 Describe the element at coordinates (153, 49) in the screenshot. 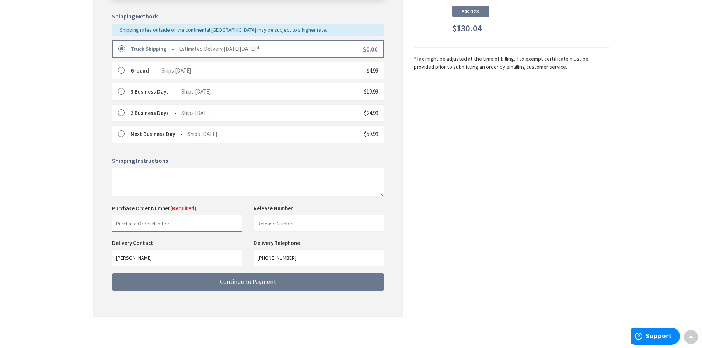

I see `strong: Truck Shipping` at that location.